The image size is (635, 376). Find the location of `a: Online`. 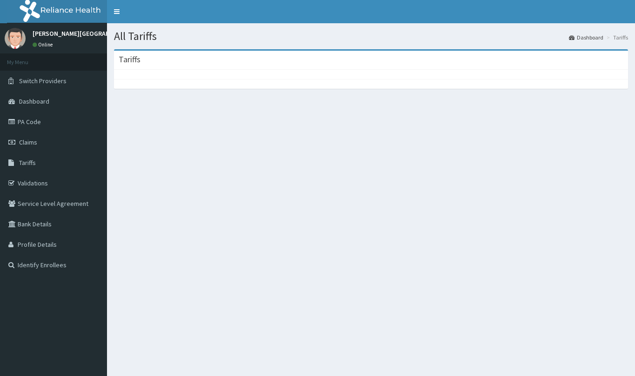

a: Online is located at coordinates (44, 45).